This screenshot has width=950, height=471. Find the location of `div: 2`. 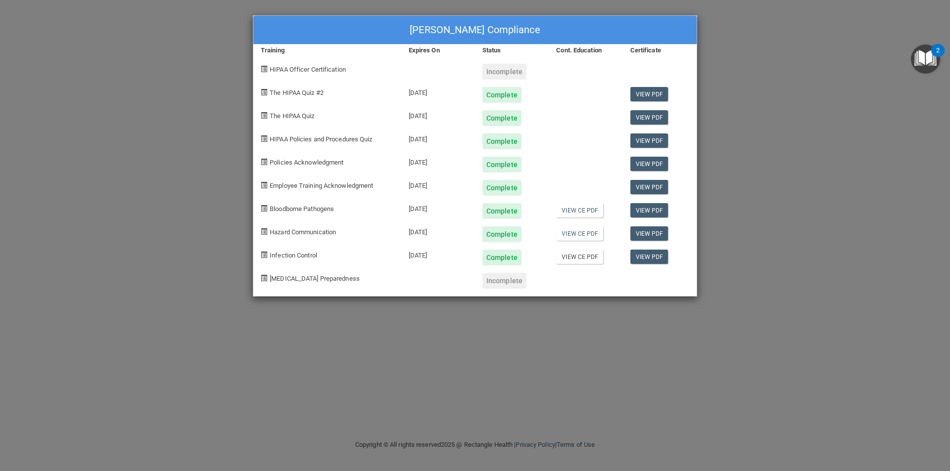

div: 2 is located at coordinates (937, 57).